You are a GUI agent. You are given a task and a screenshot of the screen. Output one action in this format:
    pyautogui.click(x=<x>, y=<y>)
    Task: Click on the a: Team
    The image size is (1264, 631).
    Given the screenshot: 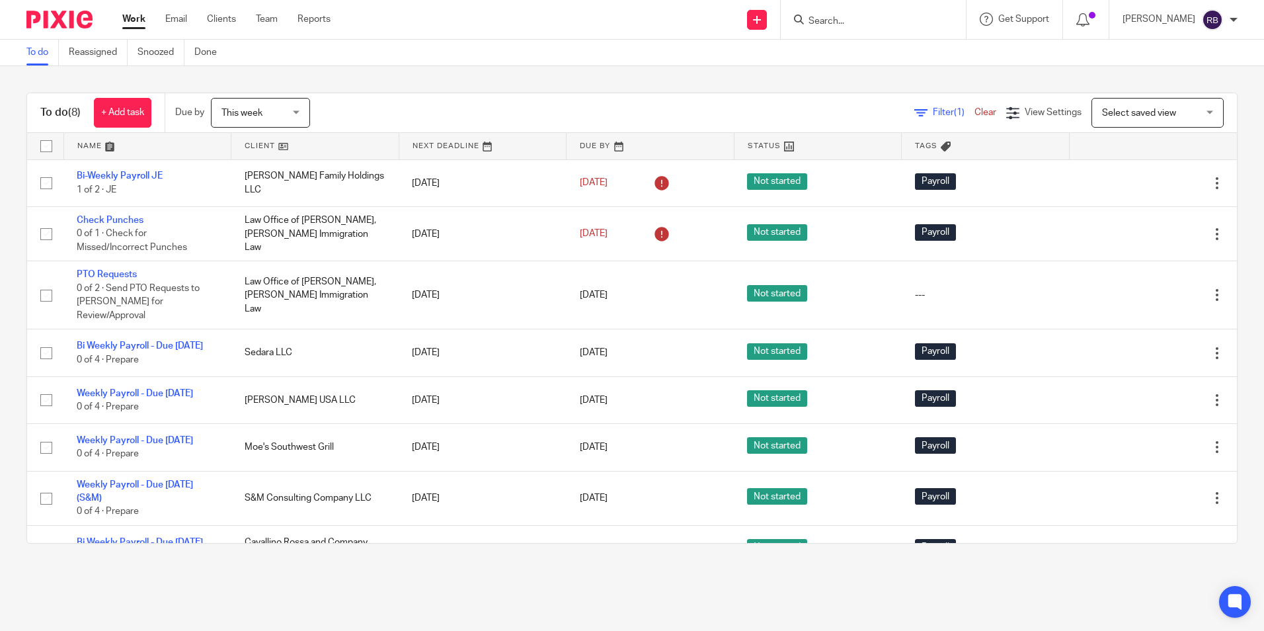 What is the action you would take?
    pyautogui.click(x=266, y=19)
    